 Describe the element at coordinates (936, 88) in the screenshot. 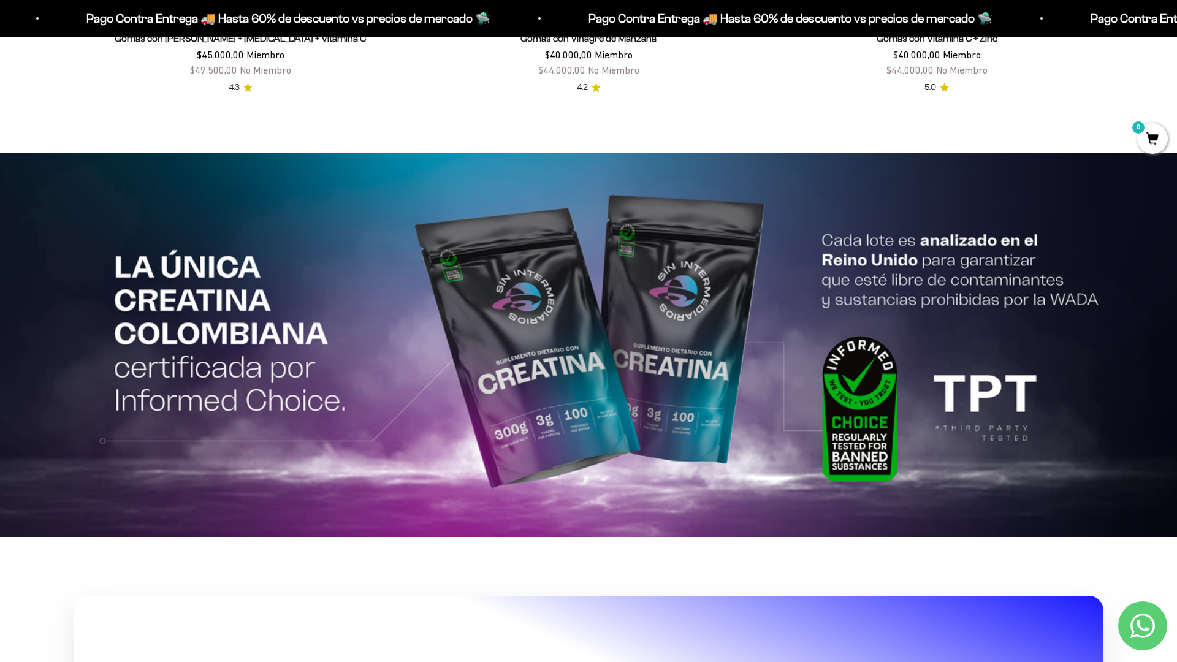

I see `a: 5.05.0 de 5.0 estrellas` at that location.